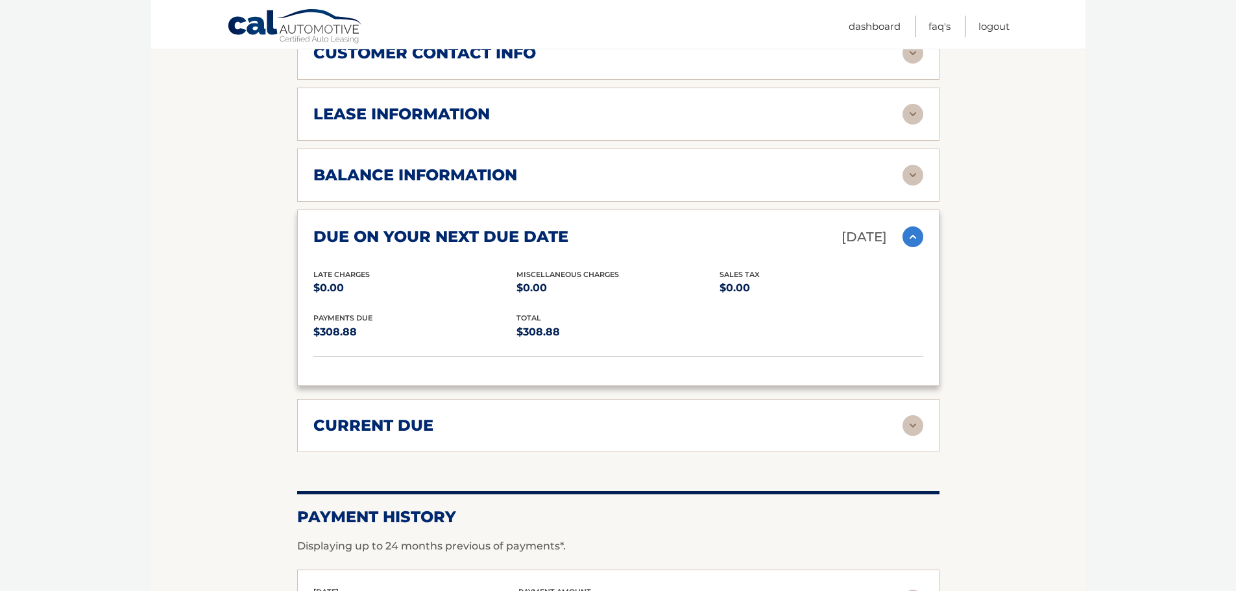 This screenshot has height=591, width=1236. Describe the element at coordinates (529, 318) in the screenshot. I see `span: total` at that location.